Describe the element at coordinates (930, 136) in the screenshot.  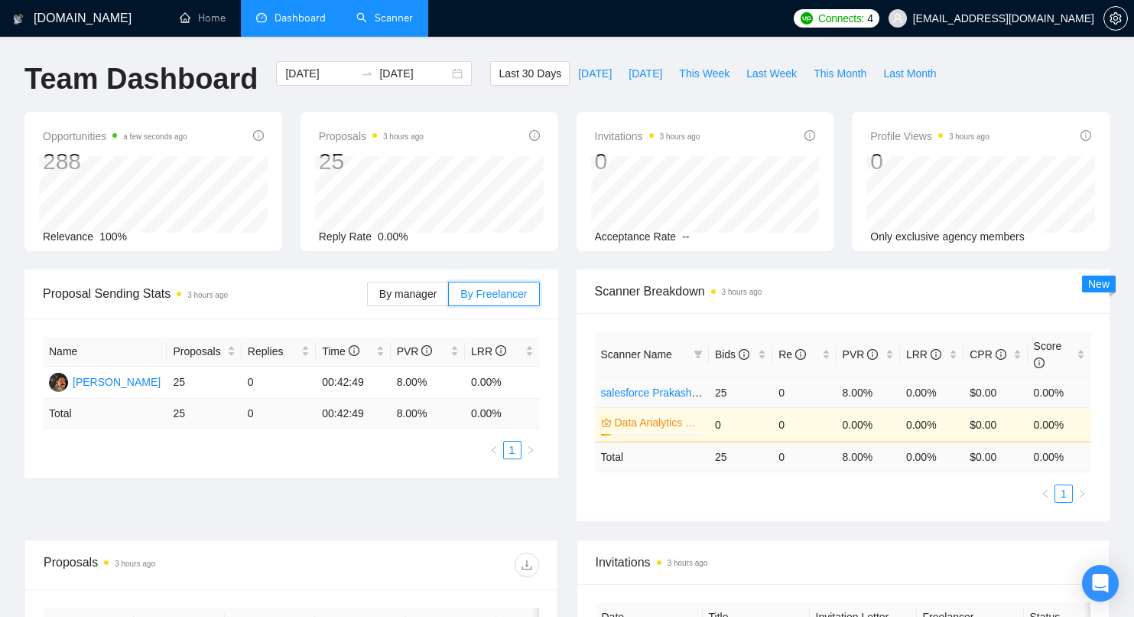
I see `span: Profile Views` at that location.